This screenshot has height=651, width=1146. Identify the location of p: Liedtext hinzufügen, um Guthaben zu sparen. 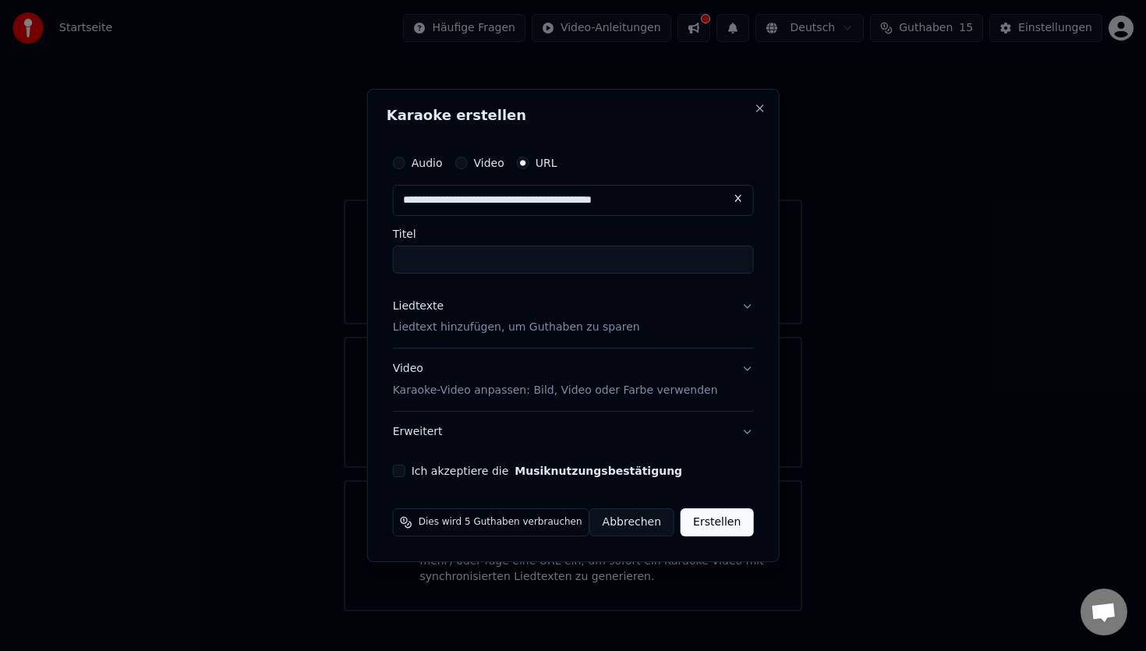
(516, 328).